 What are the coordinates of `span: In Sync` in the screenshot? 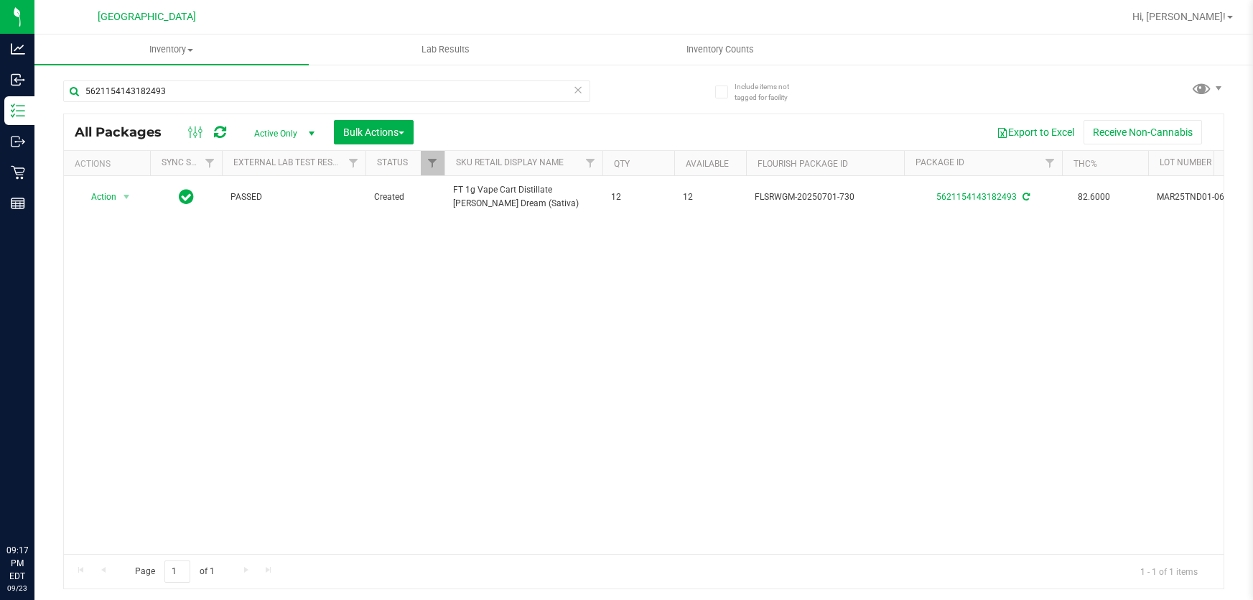 It's located at (186, 197).